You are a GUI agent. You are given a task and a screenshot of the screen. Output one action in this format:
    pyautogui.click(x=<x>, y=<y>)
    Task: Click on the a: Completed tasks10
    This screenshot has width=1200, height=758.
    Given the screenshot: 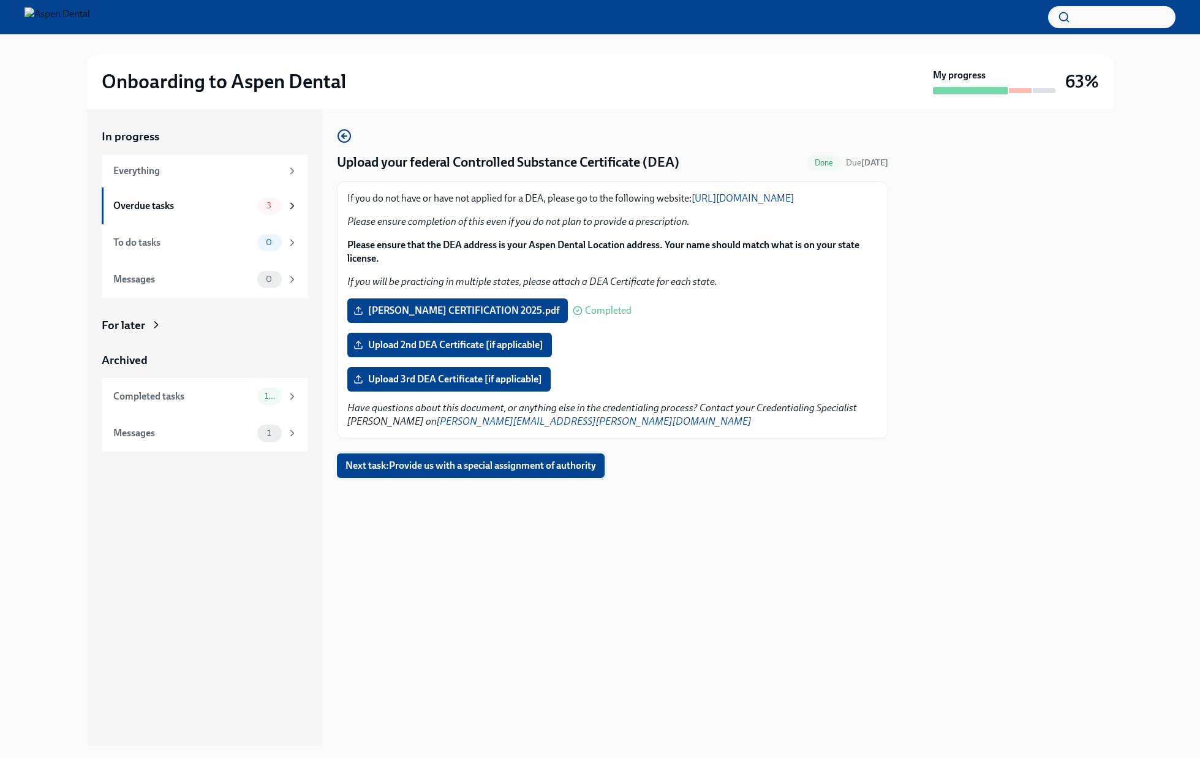 What is the action you would take?
    pyautogui.click(x=205, y=396)
    